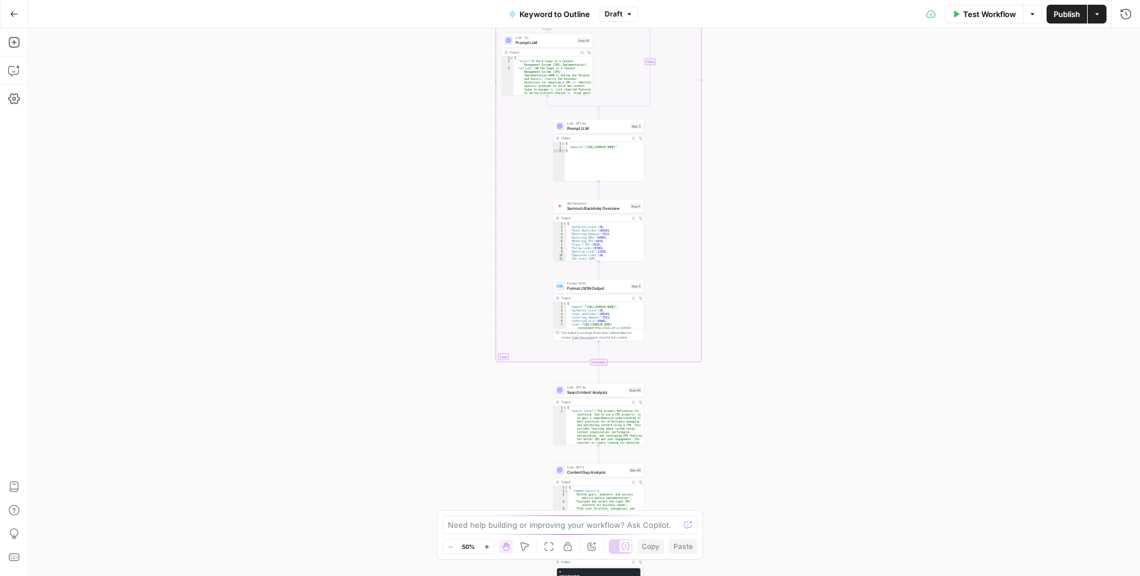 The height and width of the screenshot is (576, 1140). What do you see at coordinates (1066, 14) in the screenshot?
I see `button: Publish` at bounding box center [1066, 14].